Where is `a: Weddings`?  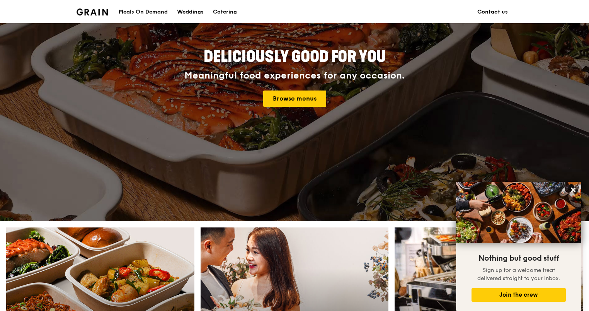 a: Weddings is located at coordinates (190, 12).